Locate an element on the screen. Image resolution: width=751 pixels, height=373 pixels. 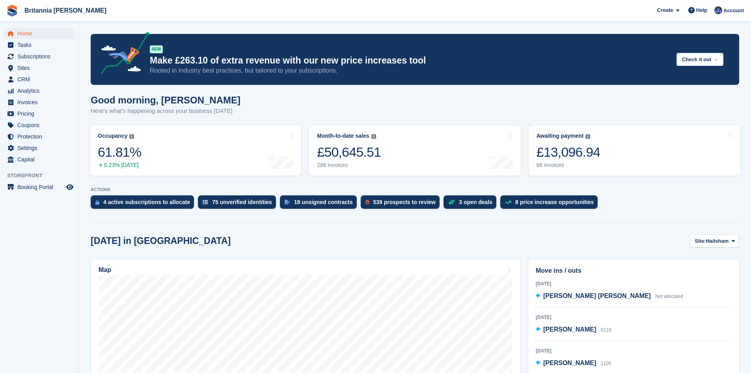
img: deal-1b604bf984904fb50ccaf53a9ad4b4a5d6e5aea283cecdc64d6e3604feb123c2.svg is located at coordinates (452, 202).